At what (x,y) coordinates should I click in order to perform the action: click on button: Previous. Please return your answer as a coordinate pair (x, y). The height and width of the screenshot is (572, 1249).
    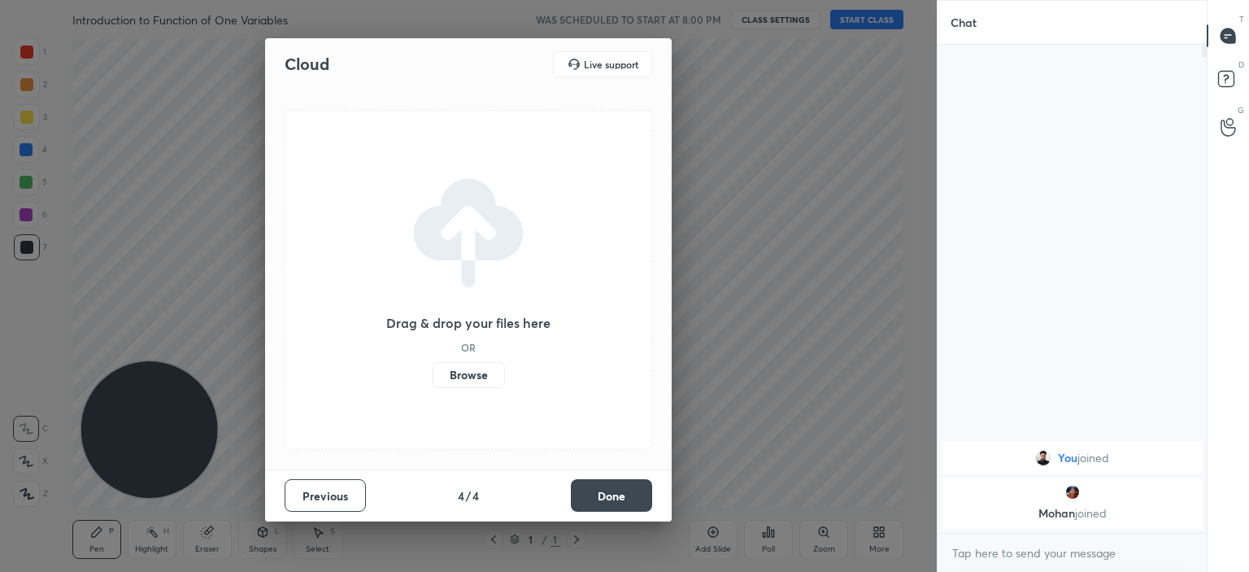
    Looking at the image, I should click on (325, 495).